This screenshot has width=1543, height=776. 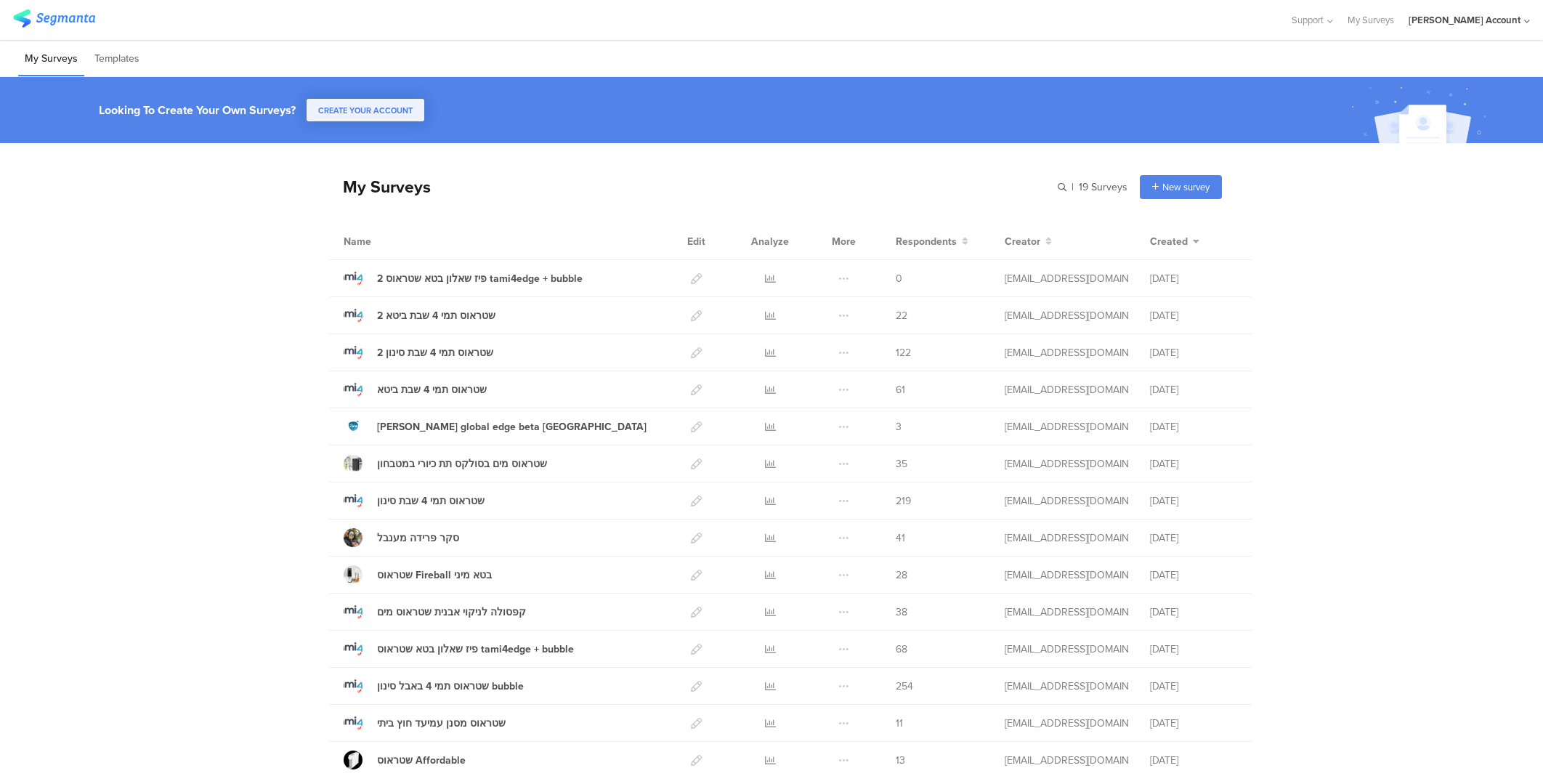 I want to click on span: 122, so click(x=903, y=352).